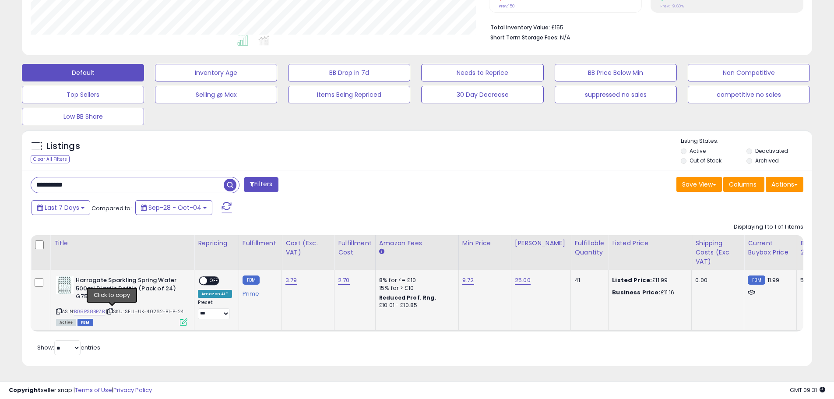 Image resolution: width=834 pixels, height=399 pixels. Describe the element at coordinates (308, 248) in the screenshot. I see `div: Cost (Exc. VAT)` at that location.